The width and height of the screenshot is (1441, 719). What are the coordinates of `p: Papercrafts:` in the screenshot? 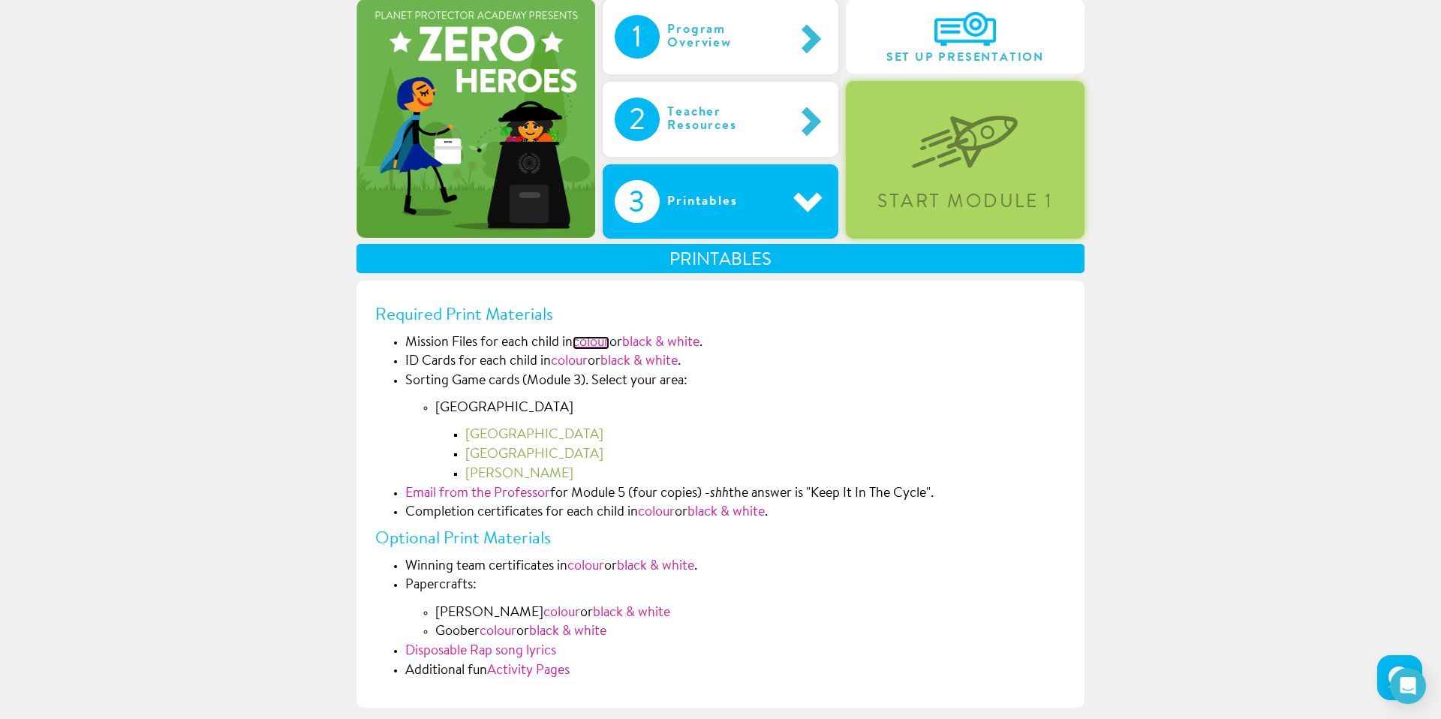 It's located at (736, 586).